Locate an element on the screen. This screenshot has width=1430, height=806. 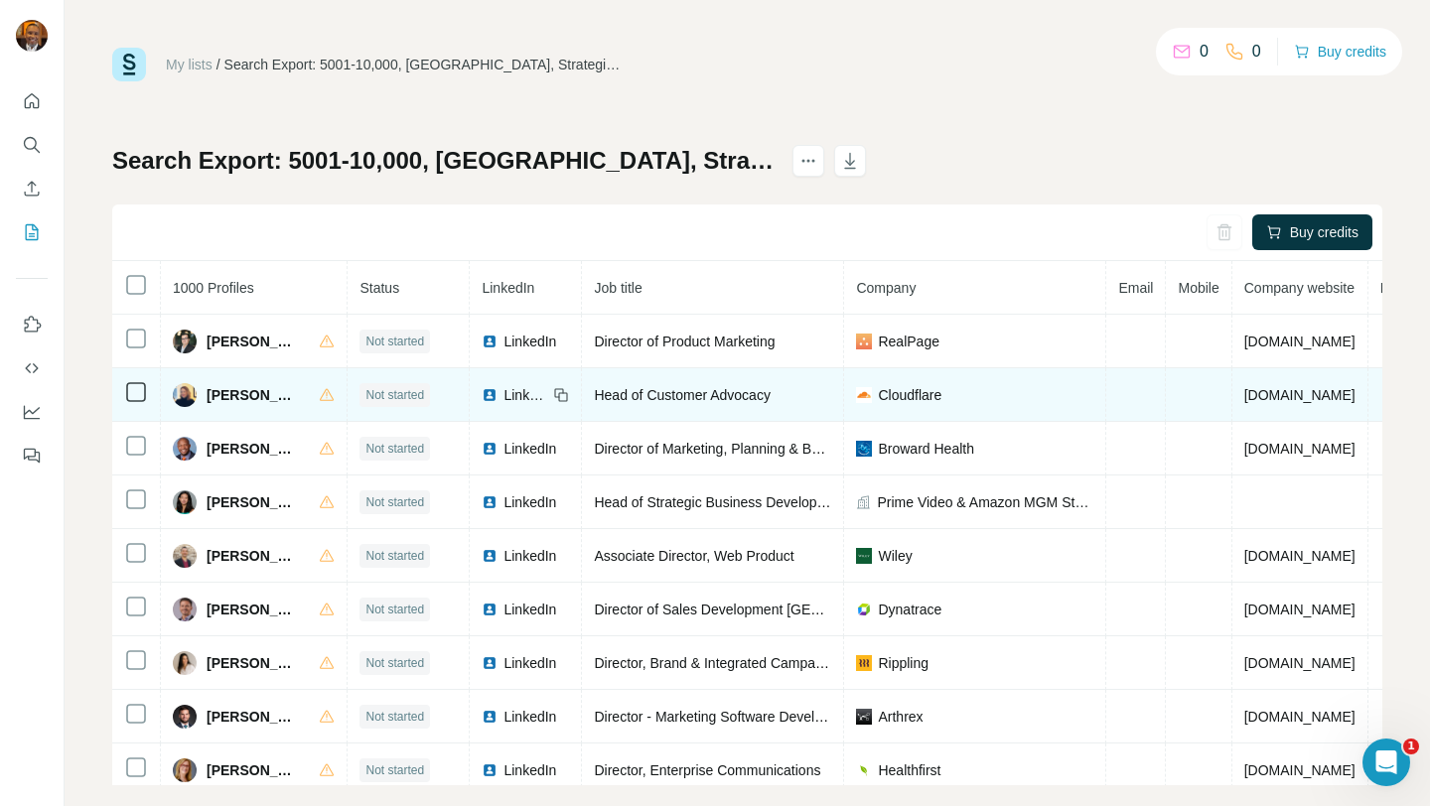
span: Head of Customer Advocacy is located at coordinates (681, 395).